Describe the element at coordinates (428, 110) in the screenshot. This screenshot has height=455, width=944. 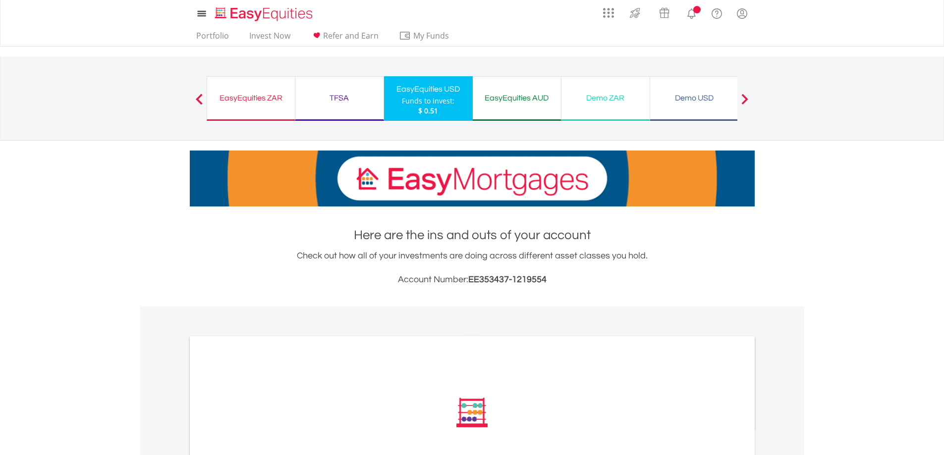
I see `span: $ 0.51` at that location.